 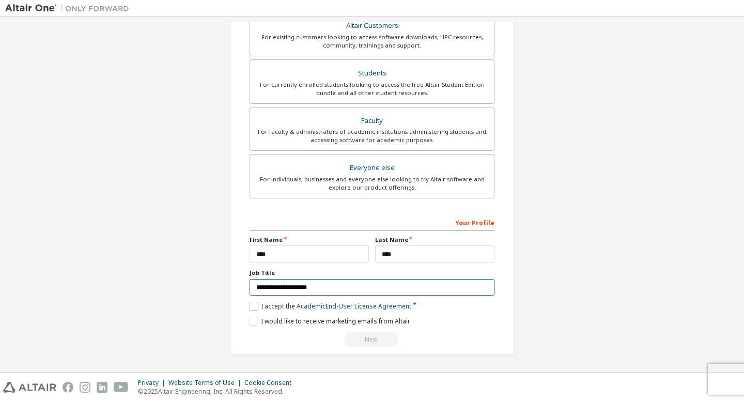 I want to click on div: Website Terms of Use, so click(x=206, y=383).